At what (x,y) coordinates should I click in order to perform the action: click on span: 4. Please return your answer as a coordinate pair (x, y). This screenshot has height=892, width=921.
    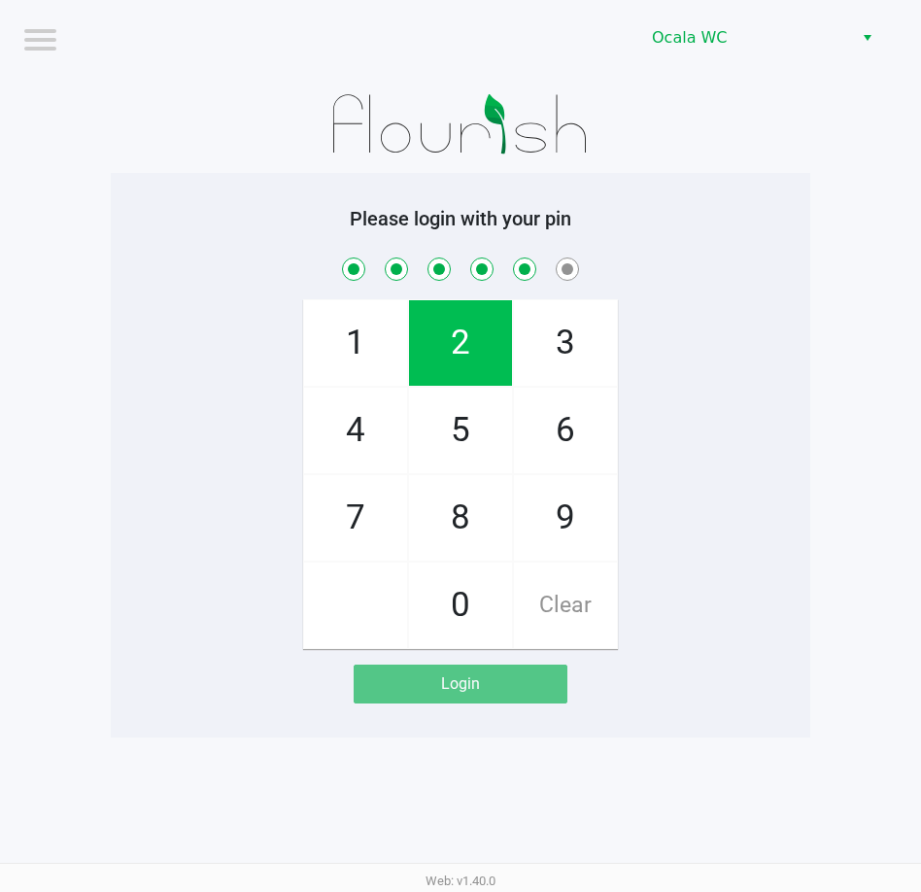
    Looking at the image, I should click on (356, 430).